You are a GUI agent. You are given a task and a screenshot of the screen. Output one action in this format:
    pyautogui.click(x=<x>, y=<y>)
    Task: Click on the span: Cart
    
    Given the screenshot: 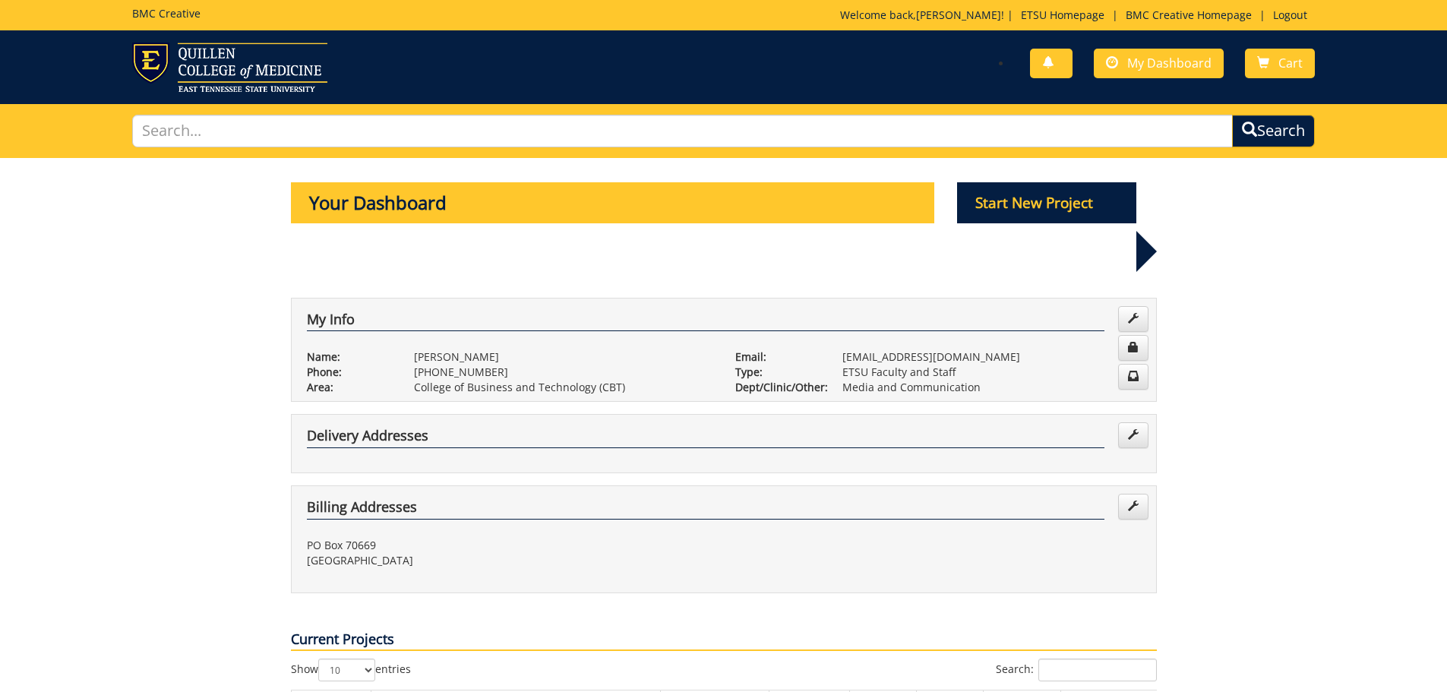 What is the action you would take?
    pyautogui.click(x=1290, y=63)
    